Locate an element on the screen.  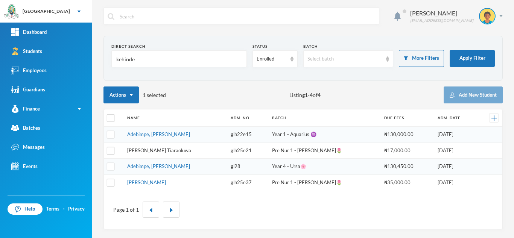
button: Apply Filter is located at coordinates (472, 58).